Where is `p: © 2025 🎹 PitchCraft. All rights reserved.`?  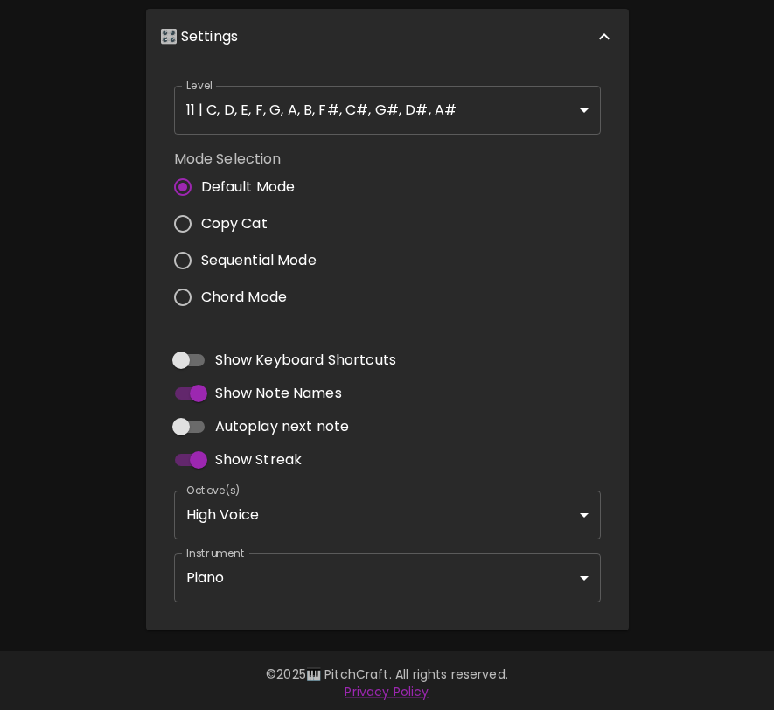 p: © 2025 🎹 PitchCraft. All rights reserved. is located at coordinates (386, 674).